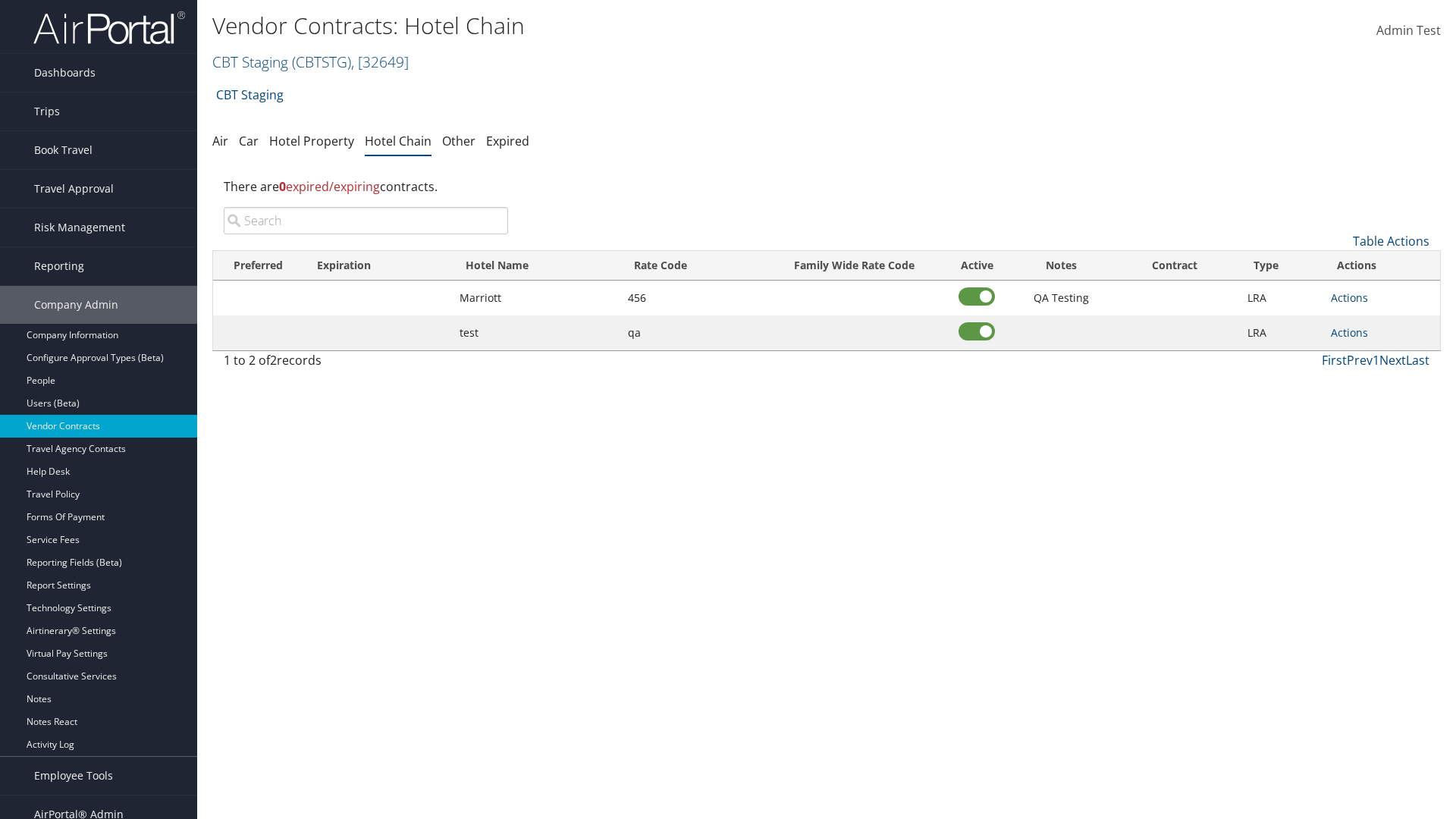 This screenshot has width=1456, height=819. Describe the element at coordinates (1417, 361) in the screenshot. I see `a: Last` at that location.